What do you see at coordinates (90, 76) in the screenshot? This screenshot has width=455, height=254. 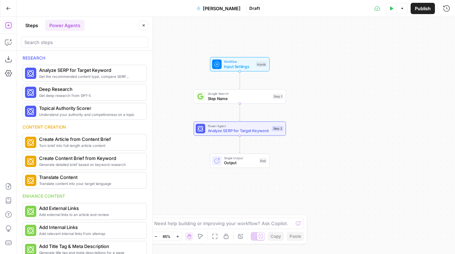 I see `span: Get the recommended content type, compare SERP headers, and analyze SERP patterns` at bounding box center [90, 76].